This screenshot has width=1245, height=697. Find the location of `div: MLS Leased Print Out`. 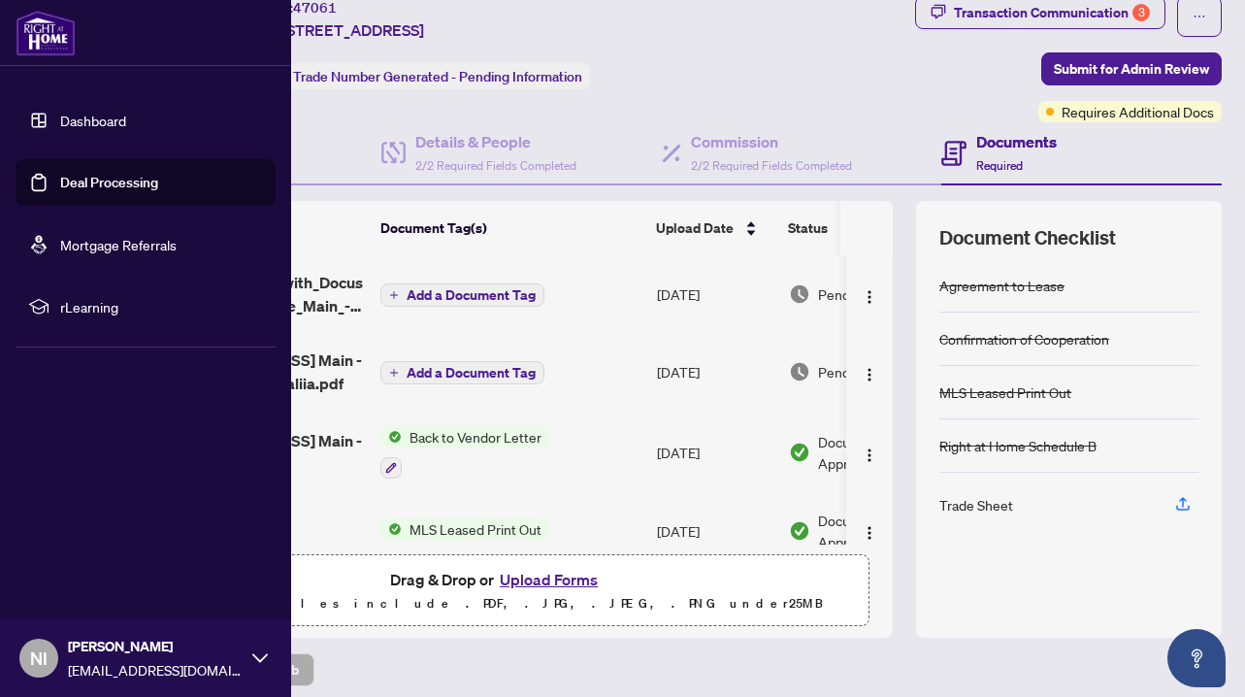

div: MLS Leased Print Out is located at coordinates (1005, 392).